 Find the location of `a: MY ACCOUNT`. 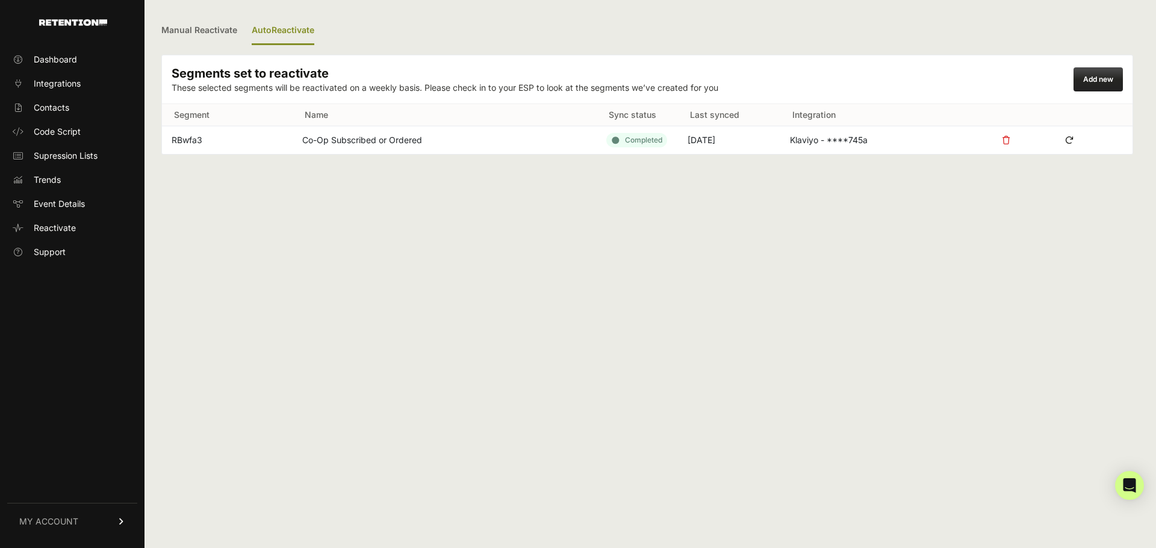

a: MY ACCOUNT is located at coordinates (72, 521).